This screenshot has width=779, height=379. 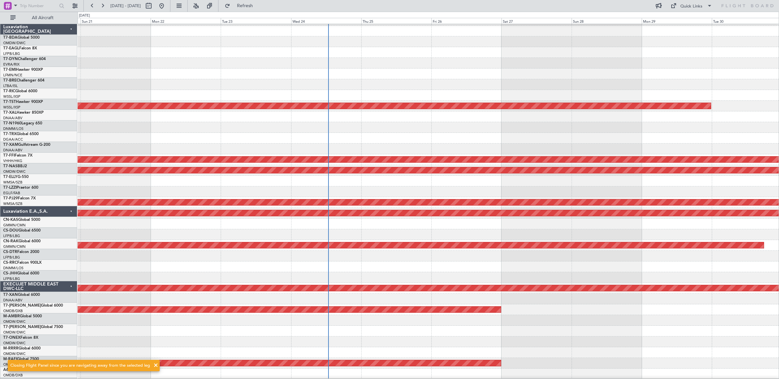 What do you see at coordinates (11, 220) in the screenshot?
I see `span: CN-KAS` at bounding box center [11, 220].